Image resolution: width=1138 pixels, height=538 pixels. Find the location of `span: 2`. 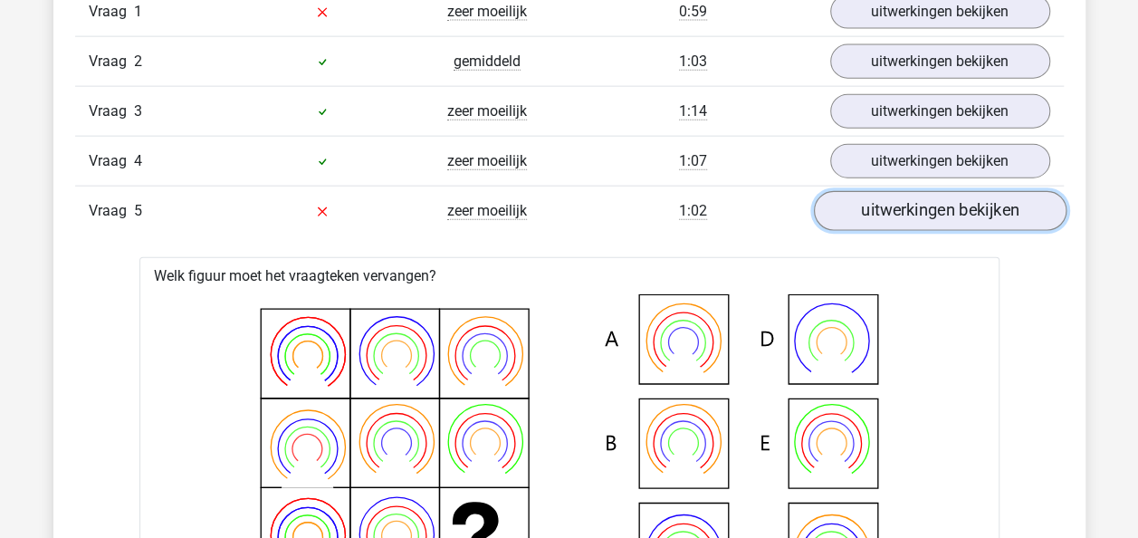

span: 2 is located at coordinates (138, 61).